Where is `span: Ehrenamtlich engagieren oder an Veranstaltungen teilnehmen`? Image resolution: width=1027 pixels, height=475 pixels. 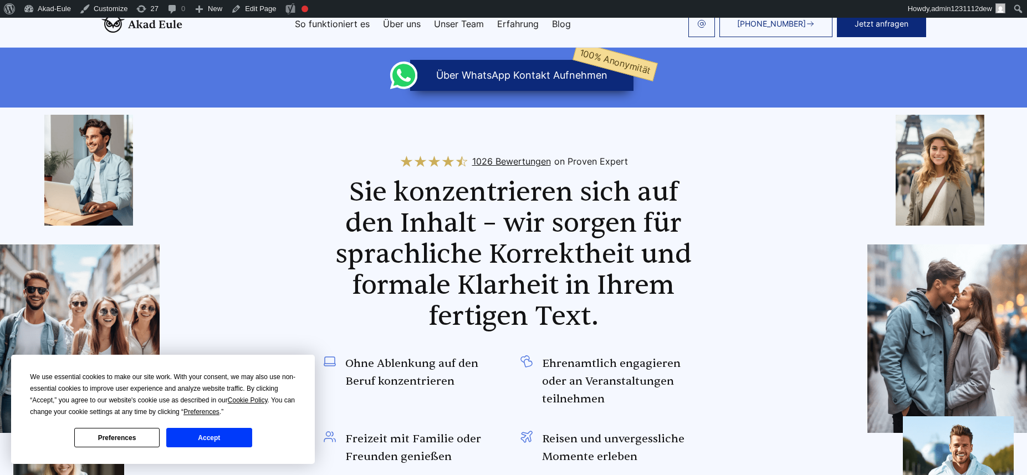
span: Ehrenamtlich engagieren oder an Veranstaltungen teilnehmen is located at coordinates (623, 381).